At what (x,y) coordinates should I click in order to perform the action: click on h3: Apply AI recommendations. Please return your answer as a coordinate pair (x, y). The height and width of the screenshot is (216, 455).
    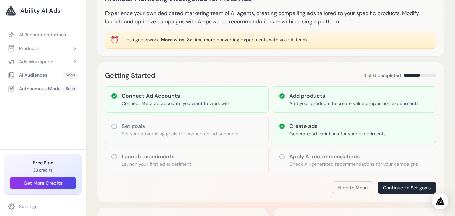
    Looking at the image, I should click on (354, 157).